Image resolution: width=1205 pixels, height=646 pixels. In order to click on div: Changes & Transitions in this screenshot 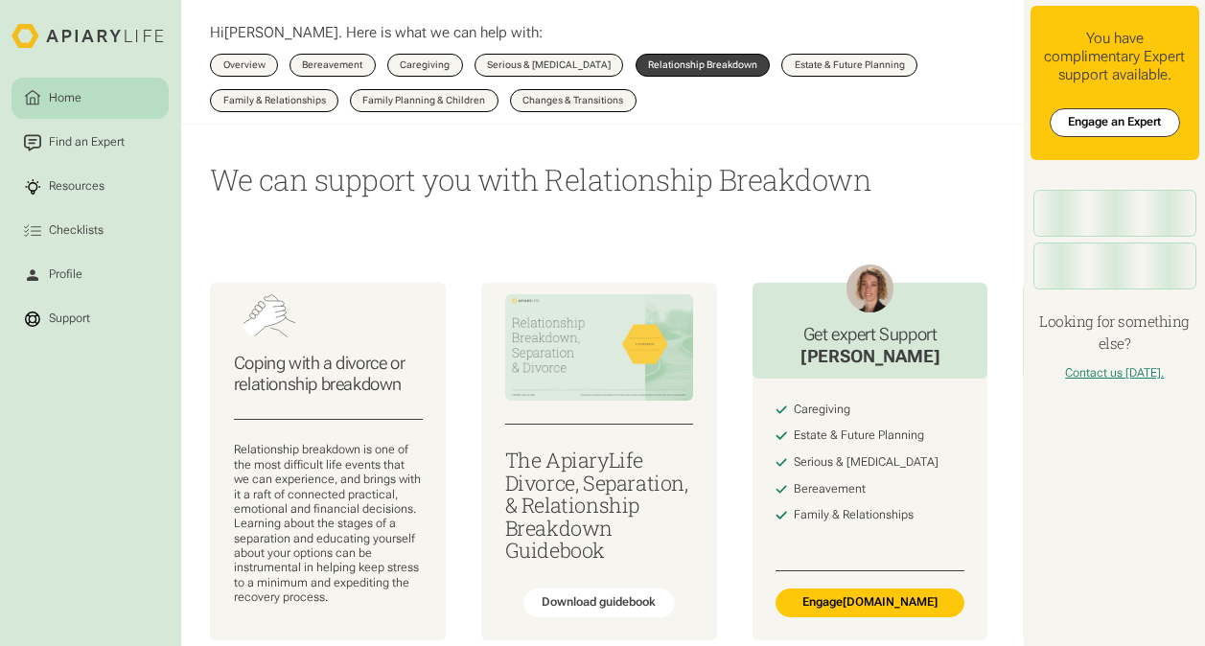, I will do `click(572, 101)`.